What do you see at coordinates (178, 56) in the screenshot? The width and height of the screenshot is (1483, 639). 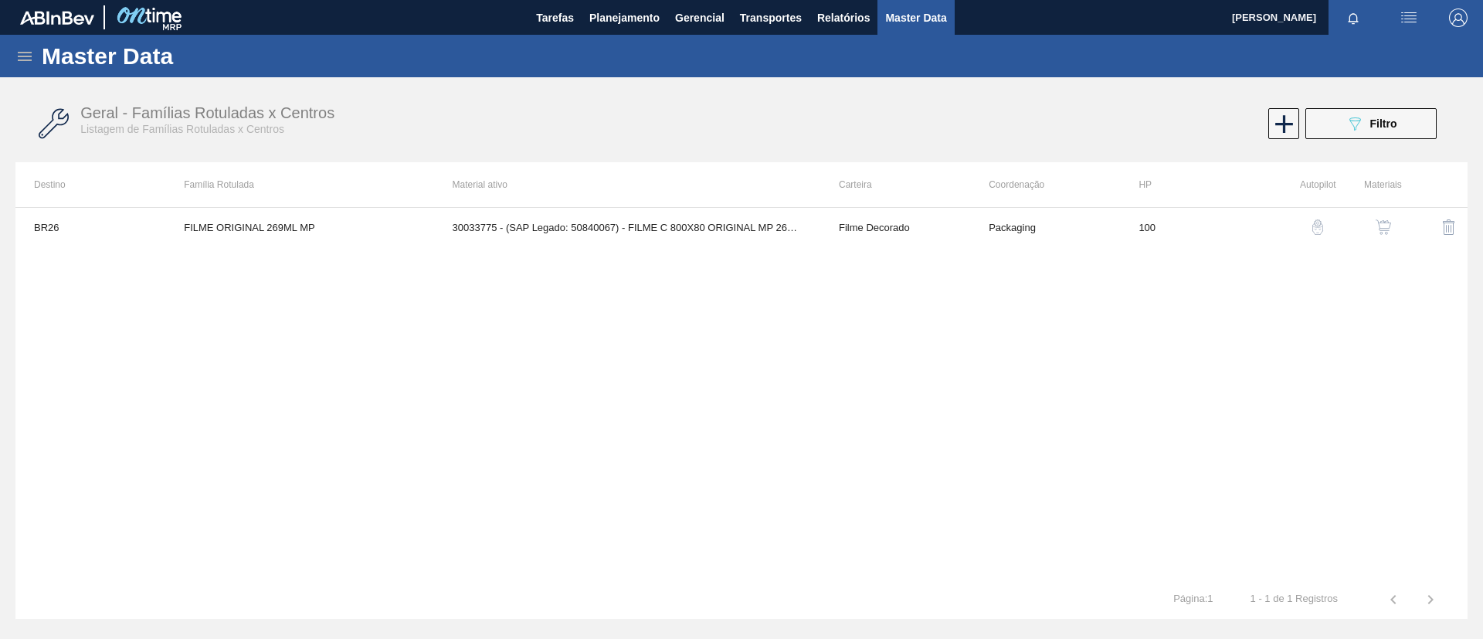 I see `h1: Master Data` at bounding box center [178, 56].